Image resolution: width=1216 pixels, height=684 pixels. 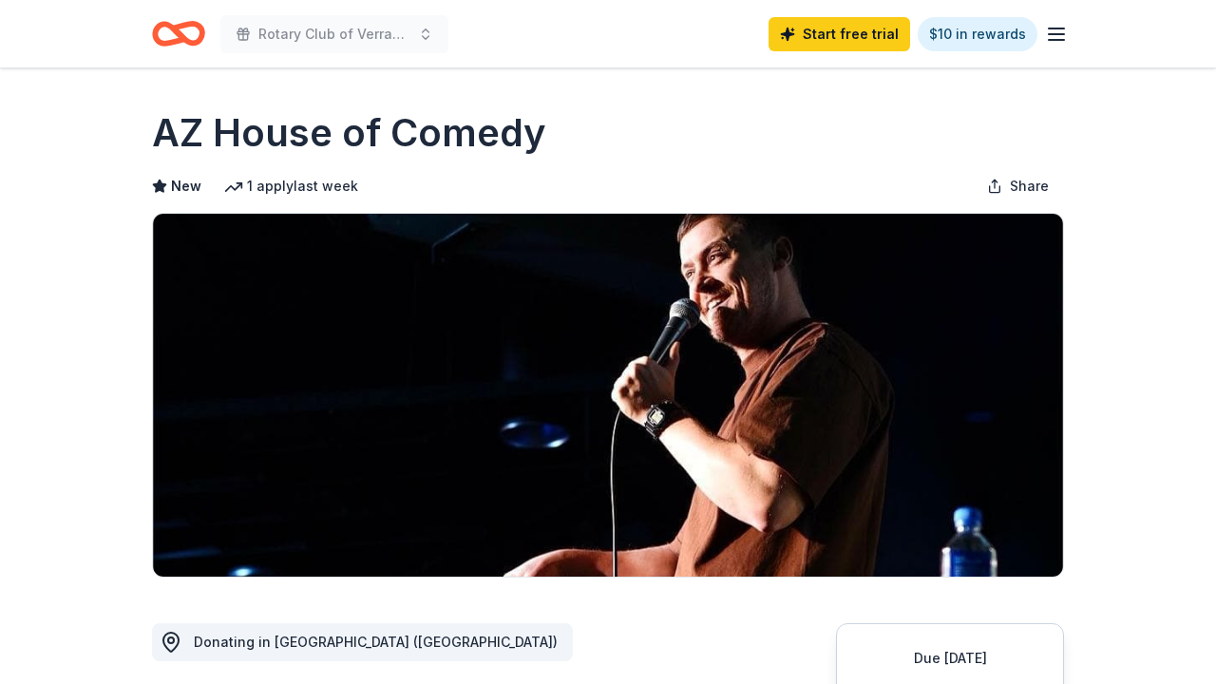 I want to click on a: $10 in rewards, so click(x=978, y=34).